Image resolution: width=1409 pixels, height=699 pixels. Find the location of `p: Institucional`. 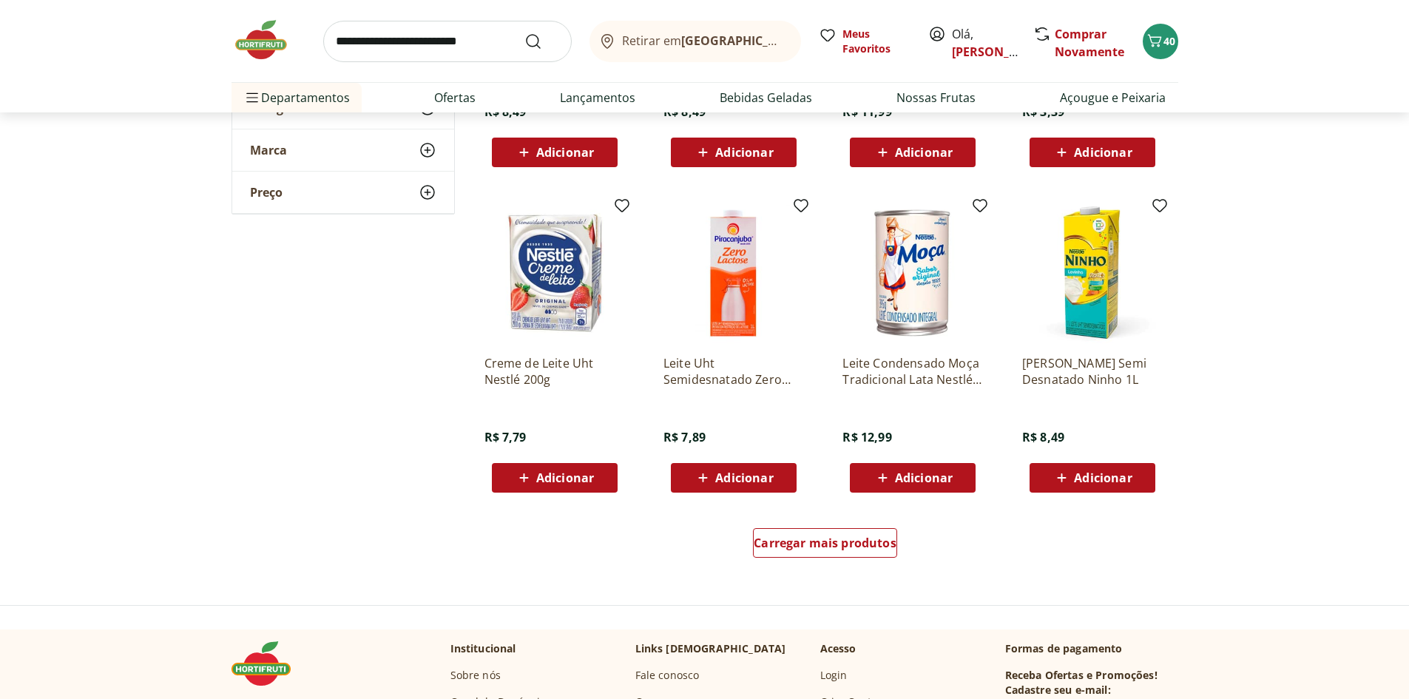

p: Institucional is located at coordinates (483, 649).